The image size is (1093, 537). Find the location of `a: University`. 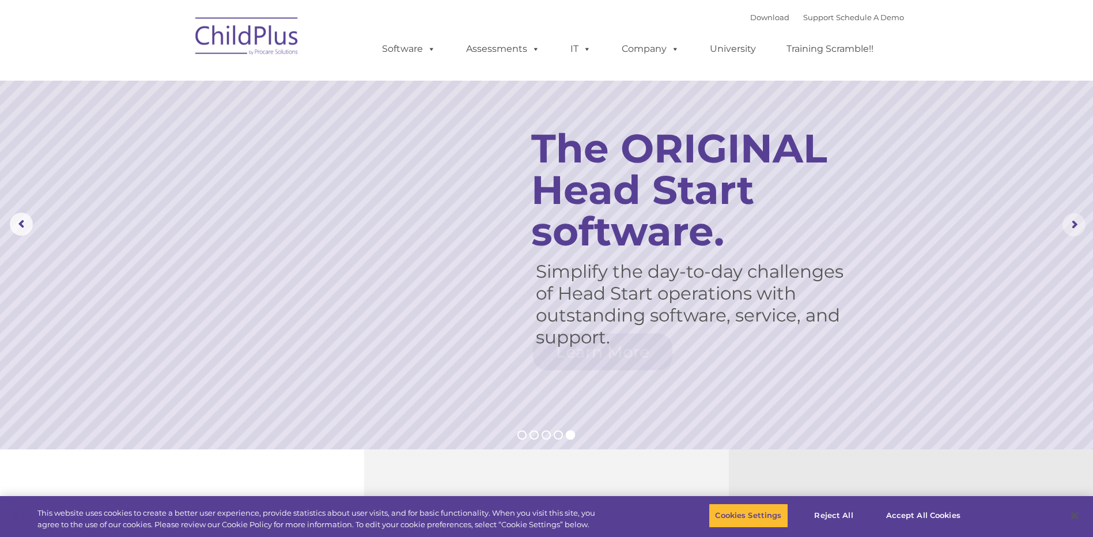

a: University is located at coordinates (733, 49).